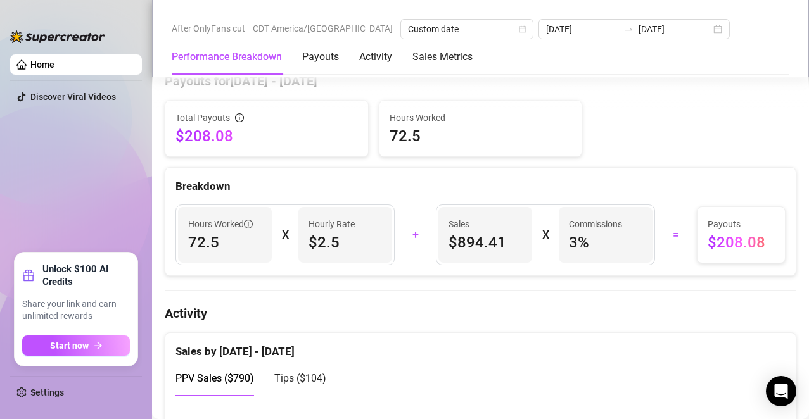  Describe the element at coordinates (73, 97) in the screenshot. I see `a: Discover Viral Videos` at that location.